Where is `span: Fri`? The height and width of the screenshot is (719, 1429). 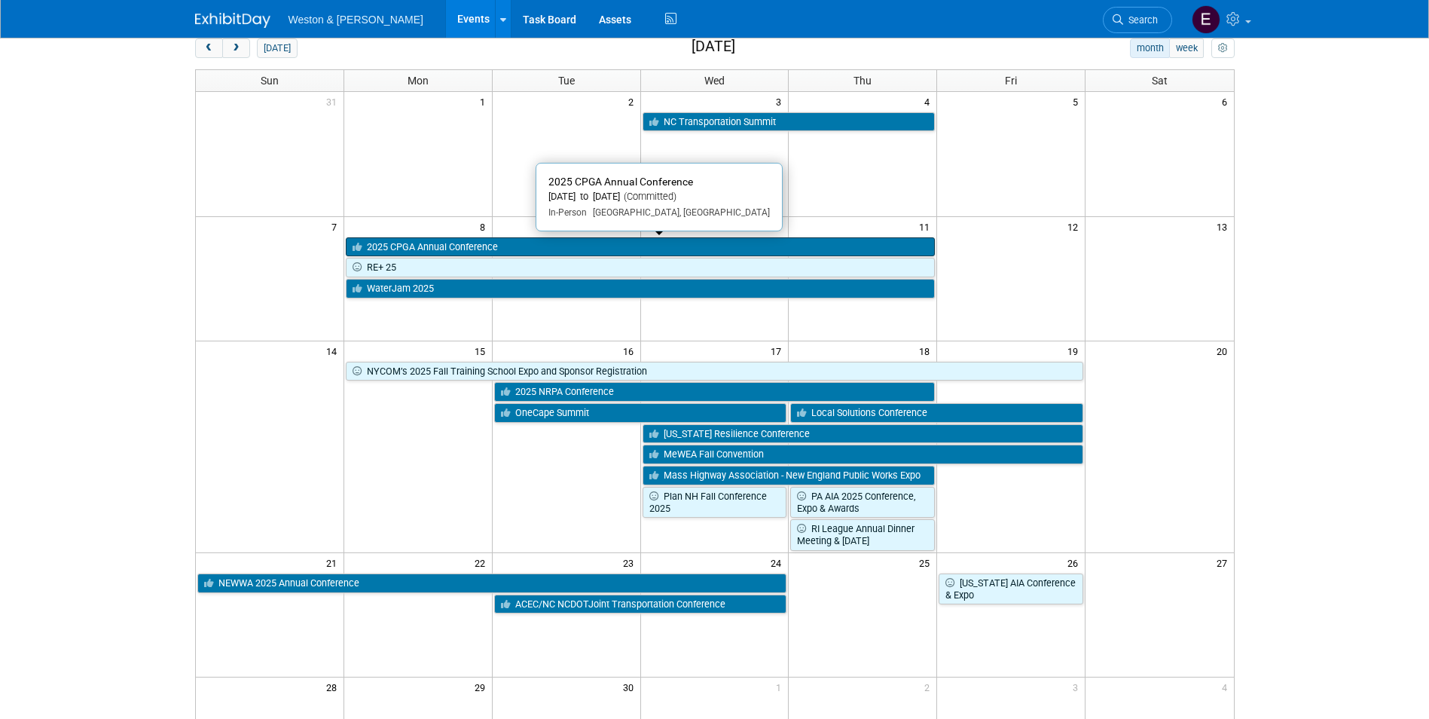
span: Fri is located at coordinates (1011, 81).